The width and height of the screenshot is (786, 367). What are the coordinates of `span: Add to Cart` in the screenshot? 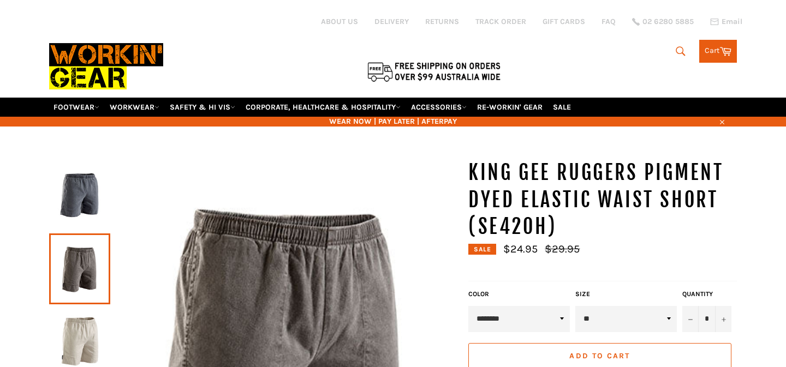 It's located at (599, 356).